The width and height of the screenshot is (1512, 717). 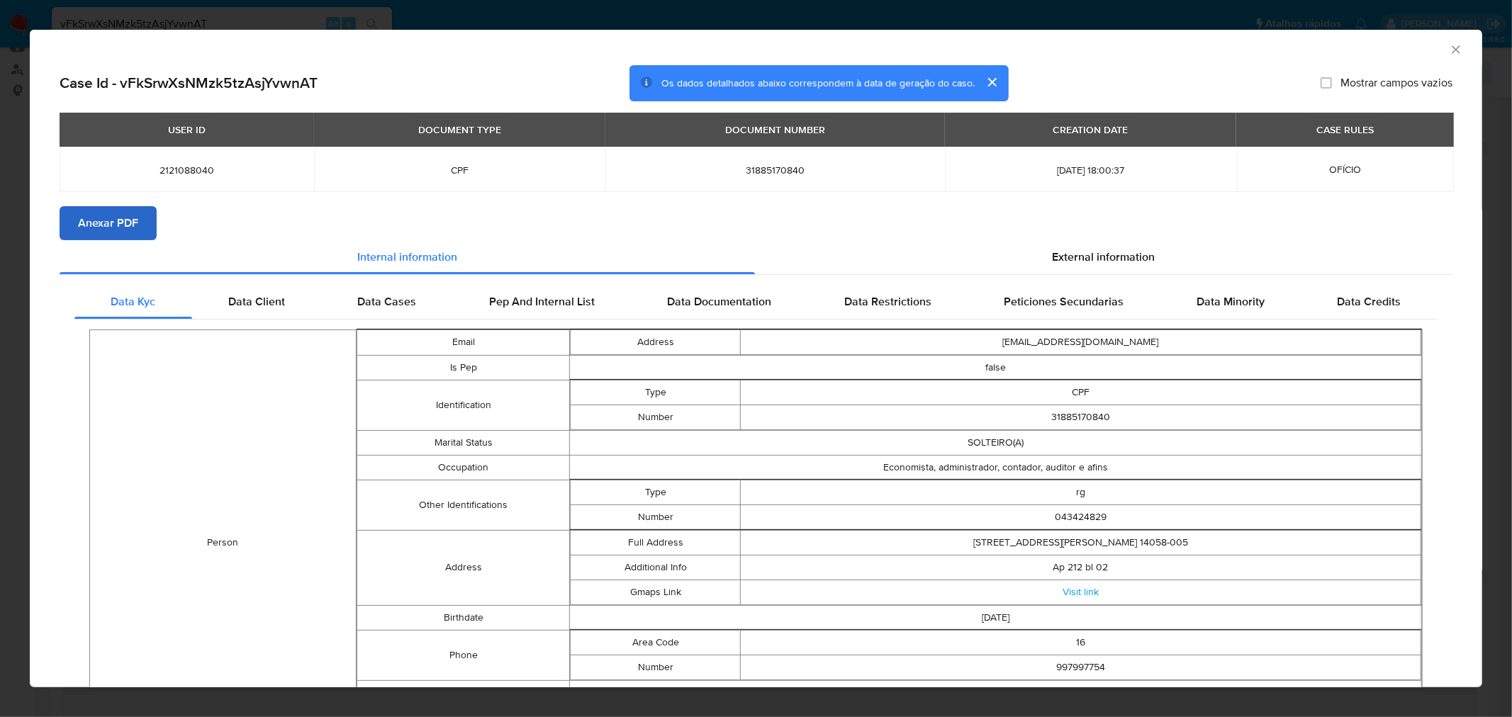 What do you see at coordinates (719, 301) in the screenshot?
I see `span: Data Documentation` at bounding box center [719, 301].